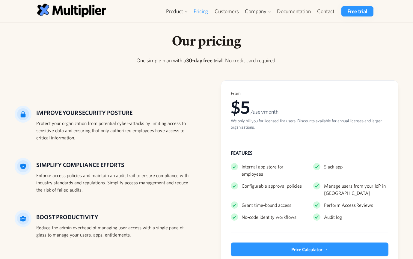  I want to click on a: Contact, so click(326, 11).